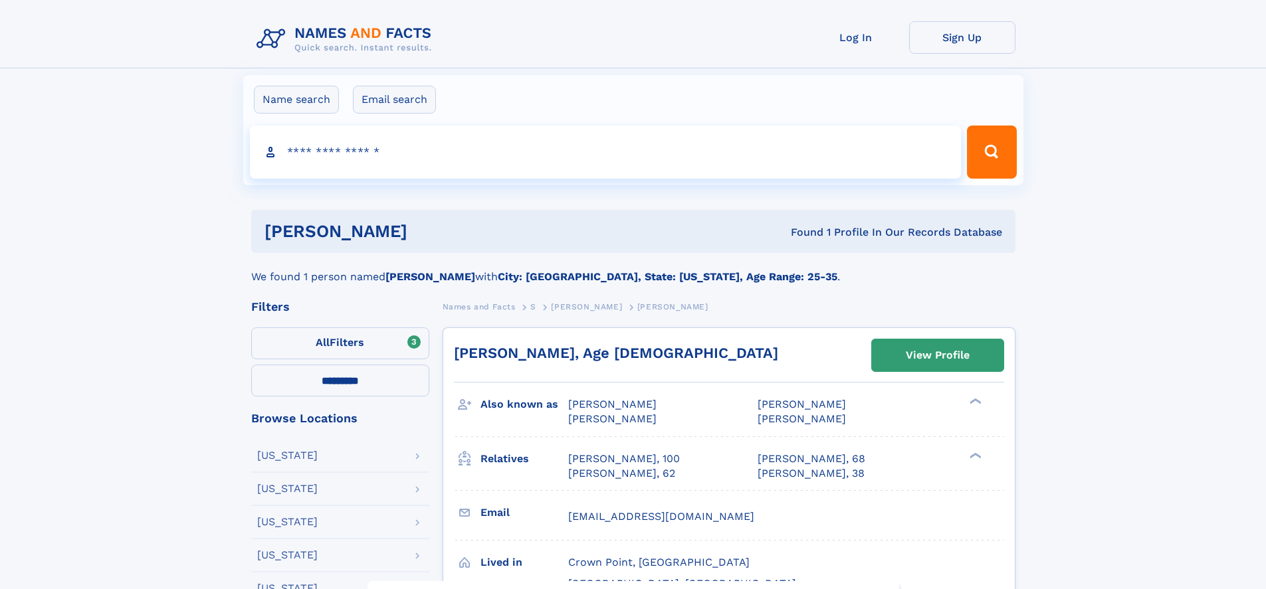 This screenshot has width=1266, height=589. I want to click on h3: Also known as, so click(524, 405).